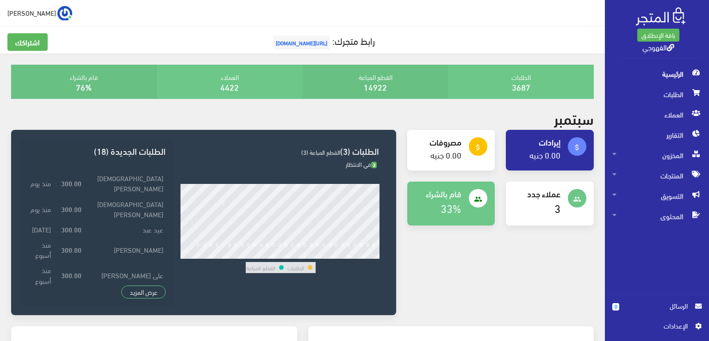 The width and height of the screenshot is (709, 341). I want to click on td: القطع المباعة, so click(260, 268).